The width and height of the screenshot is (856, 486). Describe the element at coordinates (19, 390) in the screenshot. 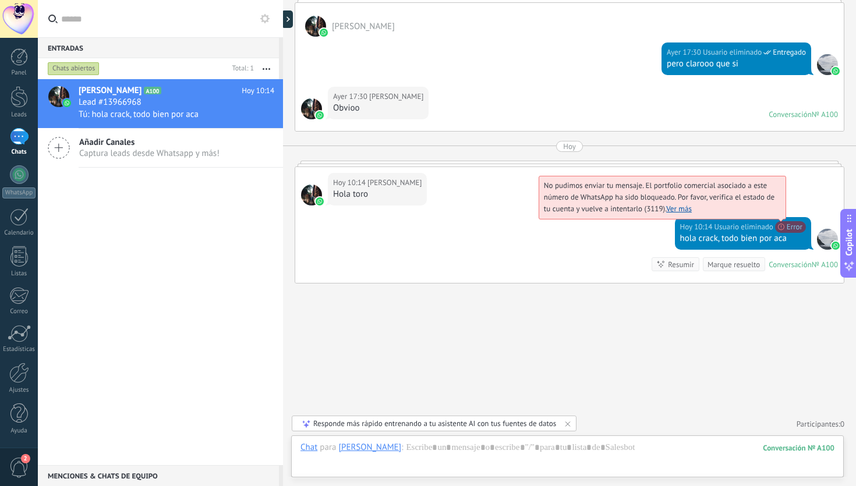

I see `div: Ajustes` at that location.